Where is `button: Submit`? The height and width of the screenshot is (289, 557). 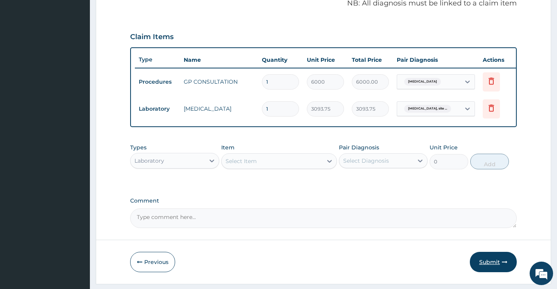
button: Submit is located at coordinates (493, 262).